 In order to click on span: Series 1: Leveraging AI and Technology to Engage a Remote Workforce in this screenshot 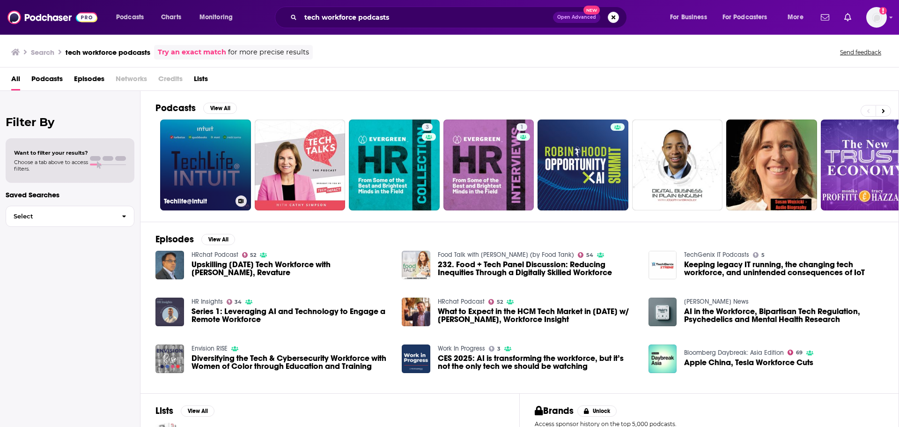, I will do `click(291, 315)`.